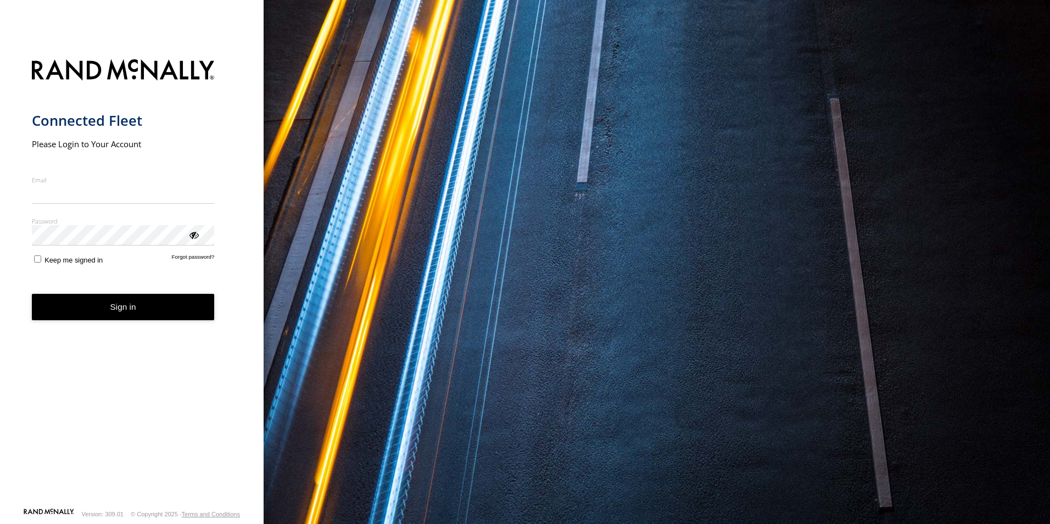 Image resolution: width=1050 pixels, height=524 pixels. Describe the element at coordinates (193, 234) in the screenshot. I see `div: ViewPassword` at that location.